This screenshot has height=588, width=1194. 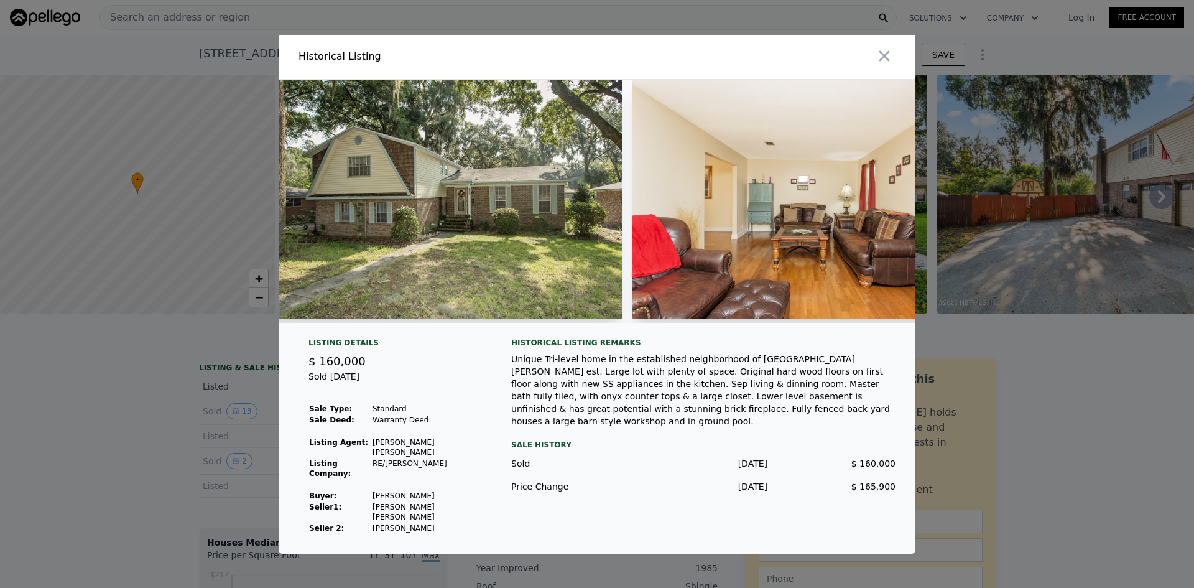 What do you see at coordinates (427, 420) in the screenshot?
I see `td: Warranty Deed` at bounding box center [427, 420].